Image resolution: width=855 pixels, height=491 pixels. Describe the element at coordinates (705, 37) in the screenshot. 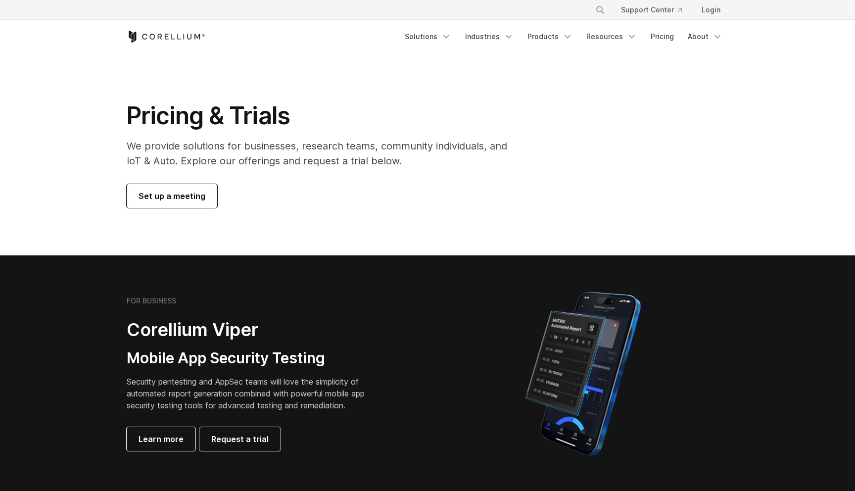

I see `a: About` at that location.